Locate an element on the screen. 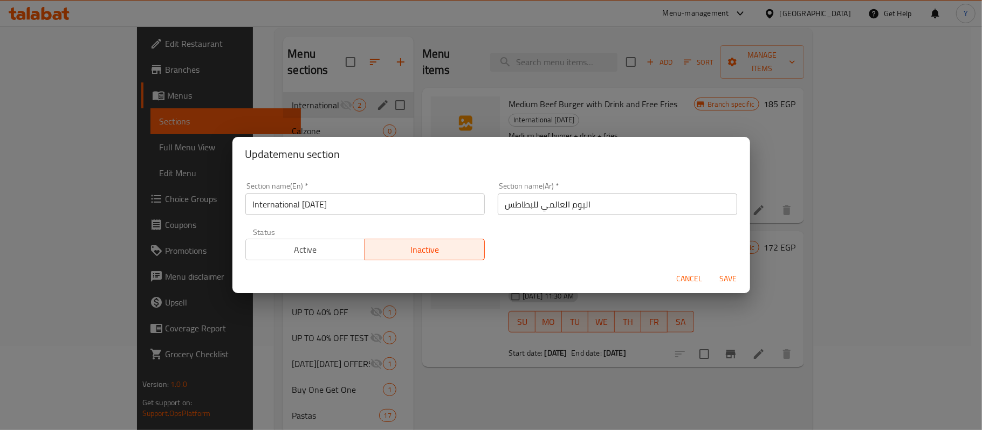 The image size is (982, 430). button: Inactive is located at coordinates (425, 250).